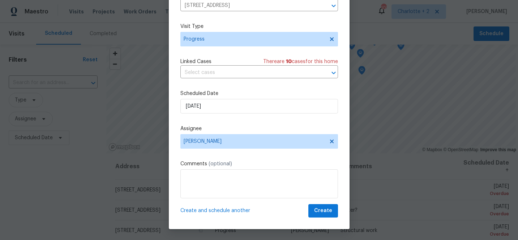 The width and height of the screenshot is (518, 240). What do you see at coordinates (215, 210) in the screenshot?
I see `span: Create and schedule another` at bounding box center [215, 210].